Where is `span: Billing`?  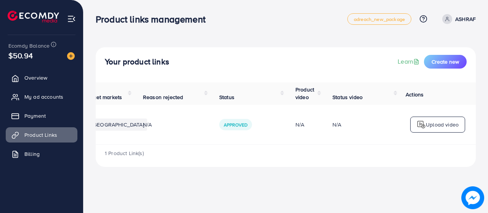 span: Billing is located at coordinates (32, 154).